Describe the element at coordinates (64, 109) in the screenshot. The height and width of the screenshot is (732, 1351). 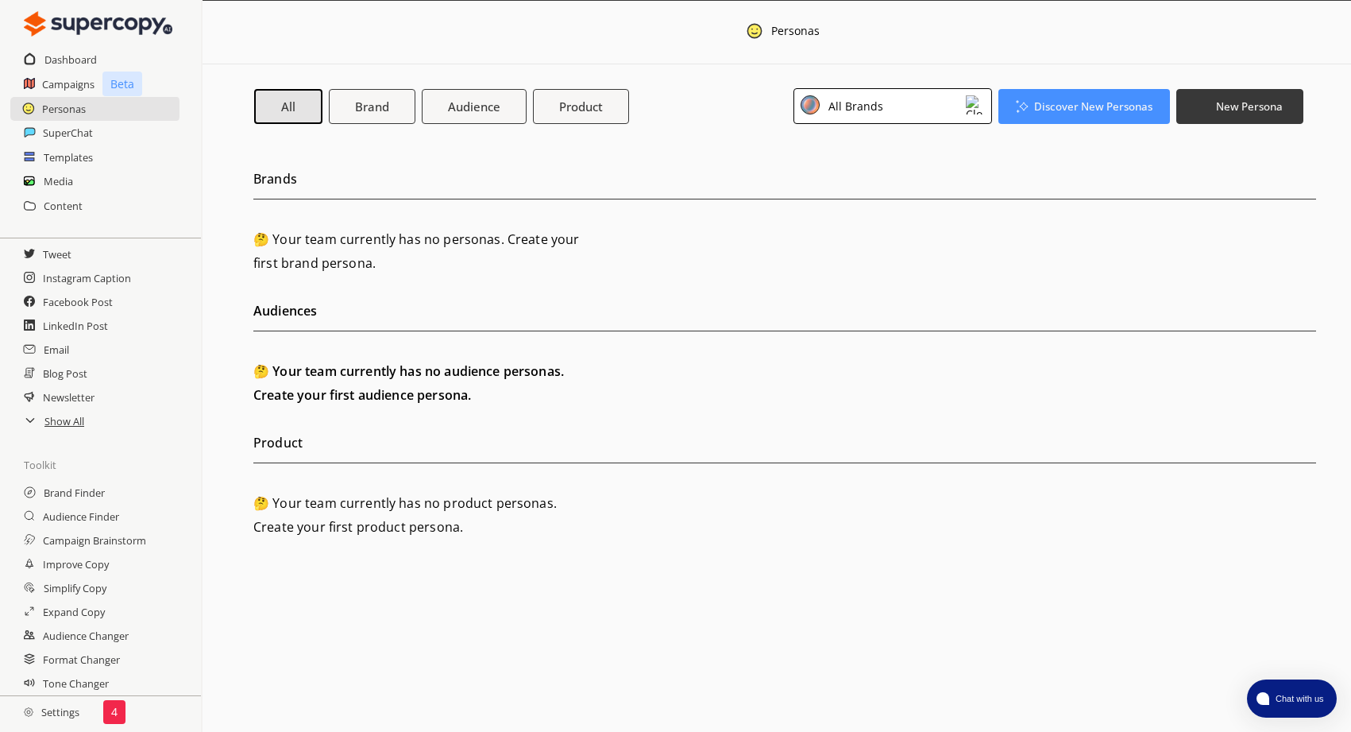
I see `a: Personas` at that location.